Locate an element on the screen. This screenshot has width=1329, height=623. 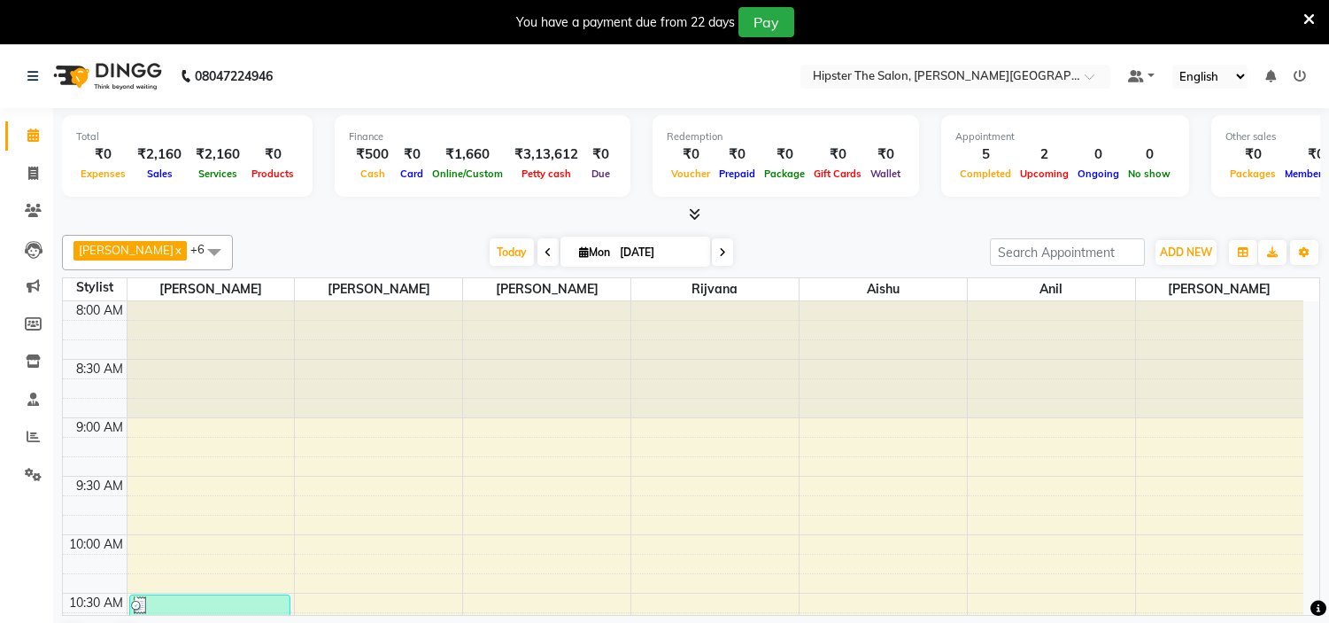
span: Products is located at coordinates (273, 174).